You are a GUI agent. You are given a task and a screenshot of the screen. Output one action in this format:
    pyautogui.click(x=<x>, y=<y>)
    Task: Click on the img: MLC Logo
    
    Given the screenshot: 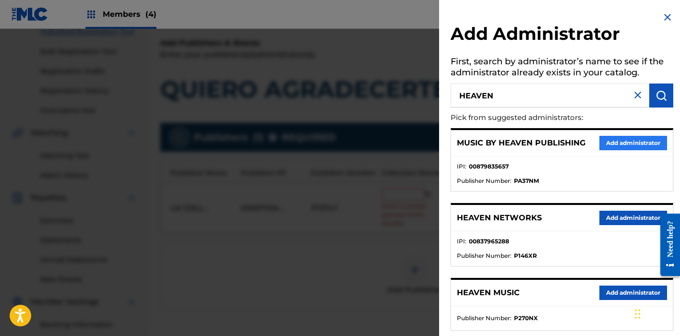 What is the action you would take?
    pyautogui.click(x=30, y=14)
    